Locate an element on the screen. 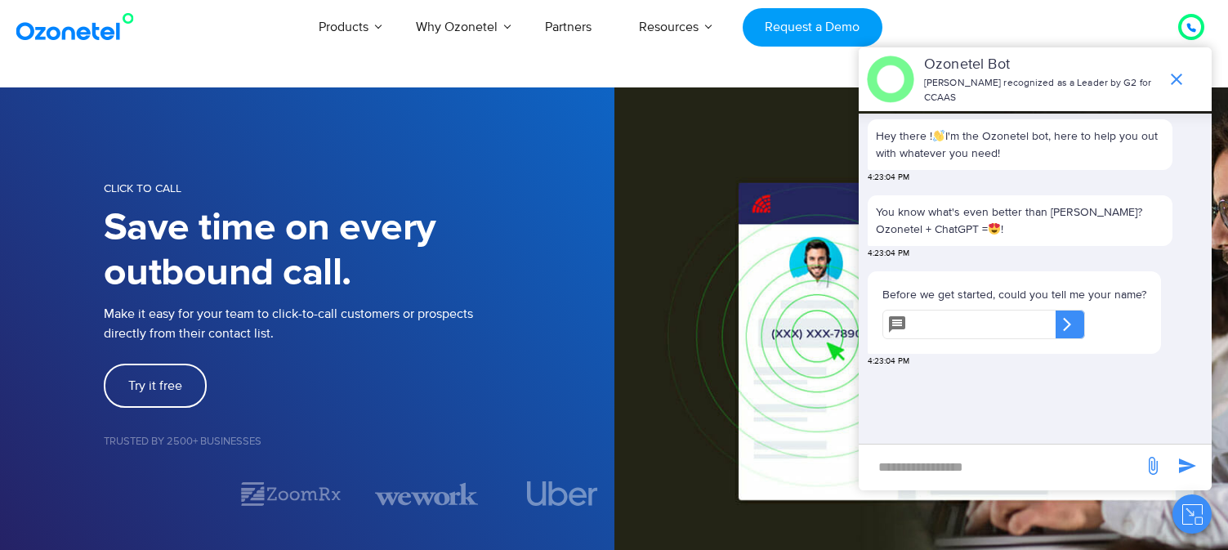  span: end chat or minimize is located at coordinates (1176, 79).